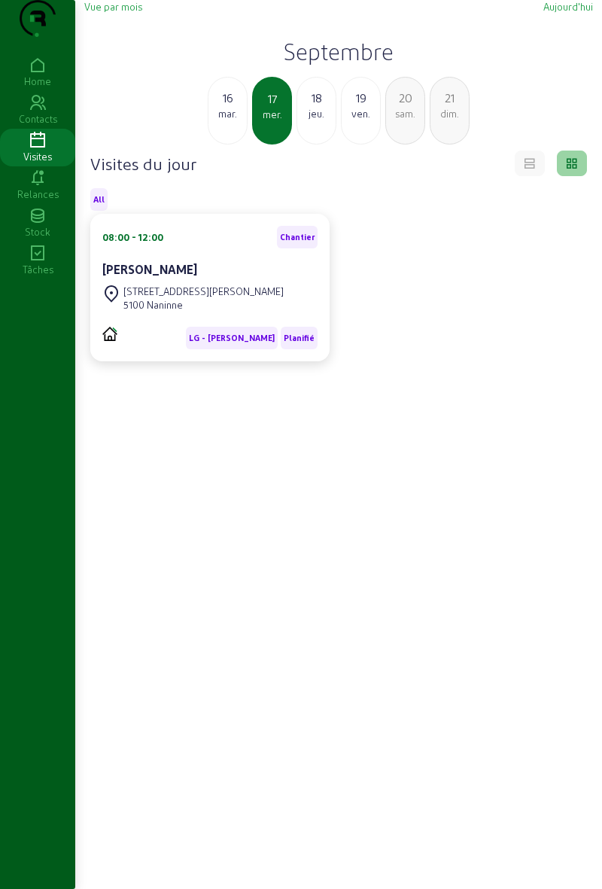 This screenshot has height=889, width=602. Describe the element at coordinates (361, 98) in the screenshot. I see `div: 19` at that location.